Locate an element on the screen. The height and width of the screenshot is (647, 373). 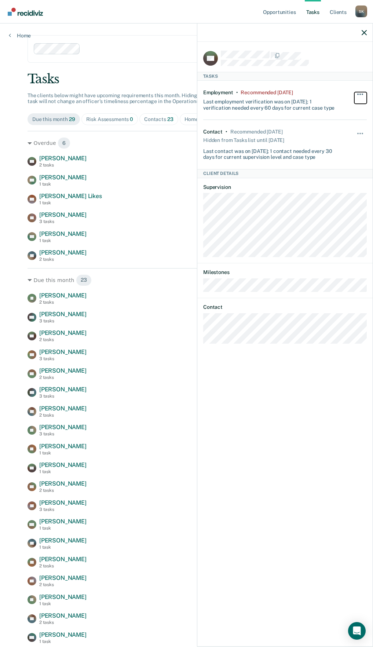
div: Employment is located at coordinates (218, 92).